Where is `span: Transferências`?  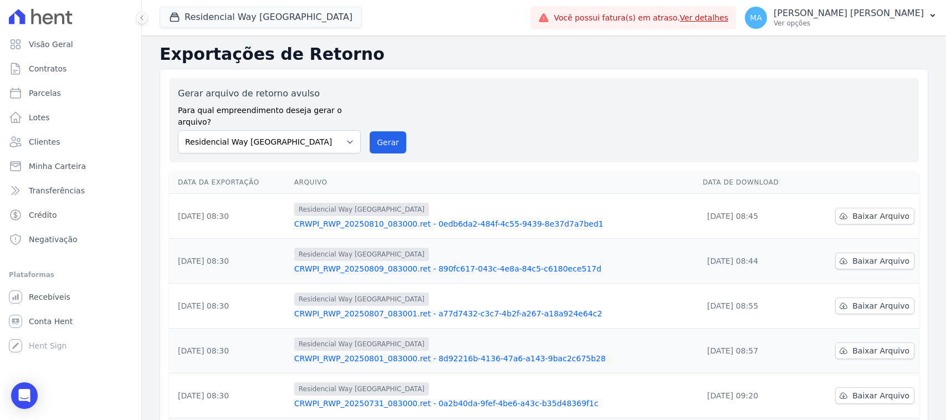
span: Transferências is located at coordinates (57, 191).